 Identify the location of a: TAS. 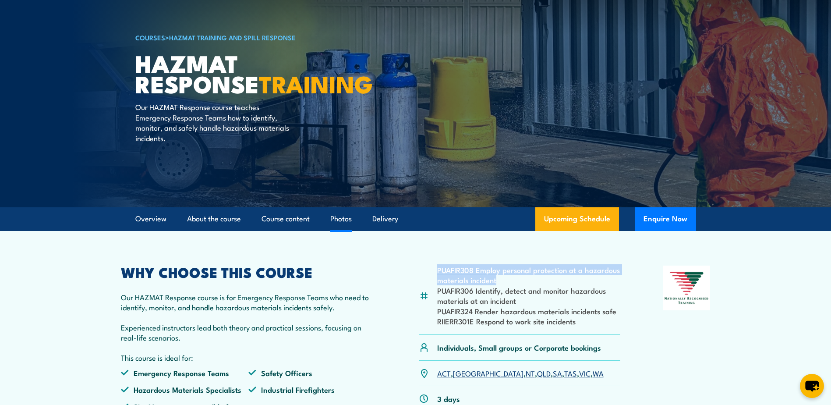
(571, 373).